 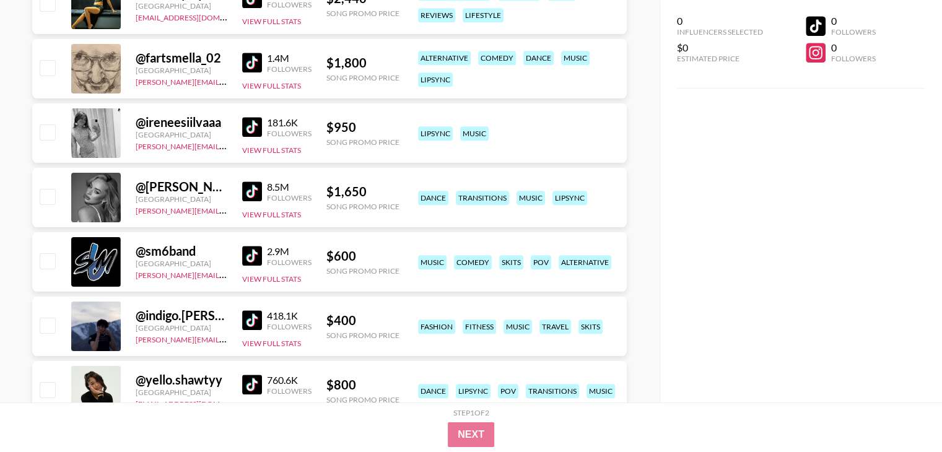 I want to click on div: 1.4M, so click(x=289, y=58).